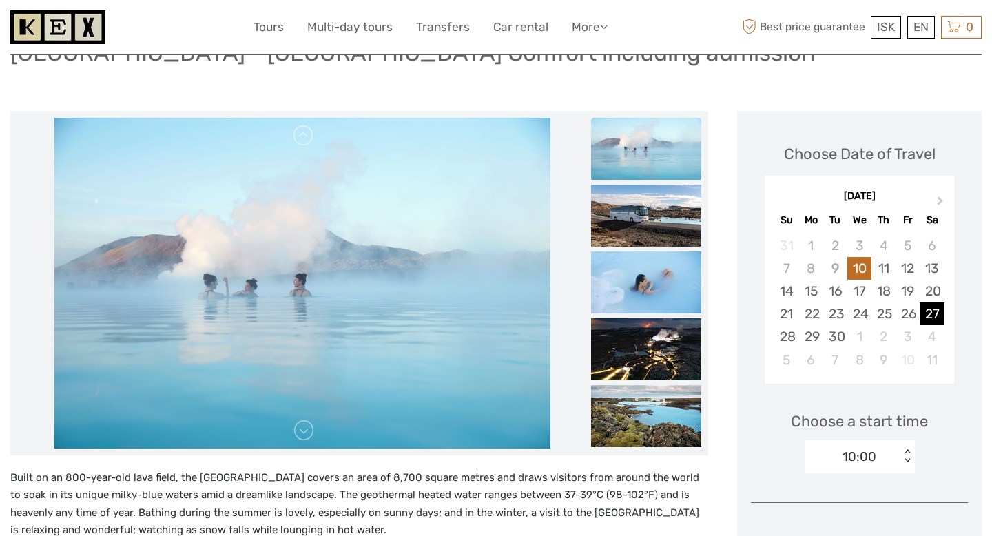 The image size is (992, 536). Describe the element at coordinates (859, 336) in the screenshot. I see `div: Choose Wednesday, October 1st, 2025` at that location.